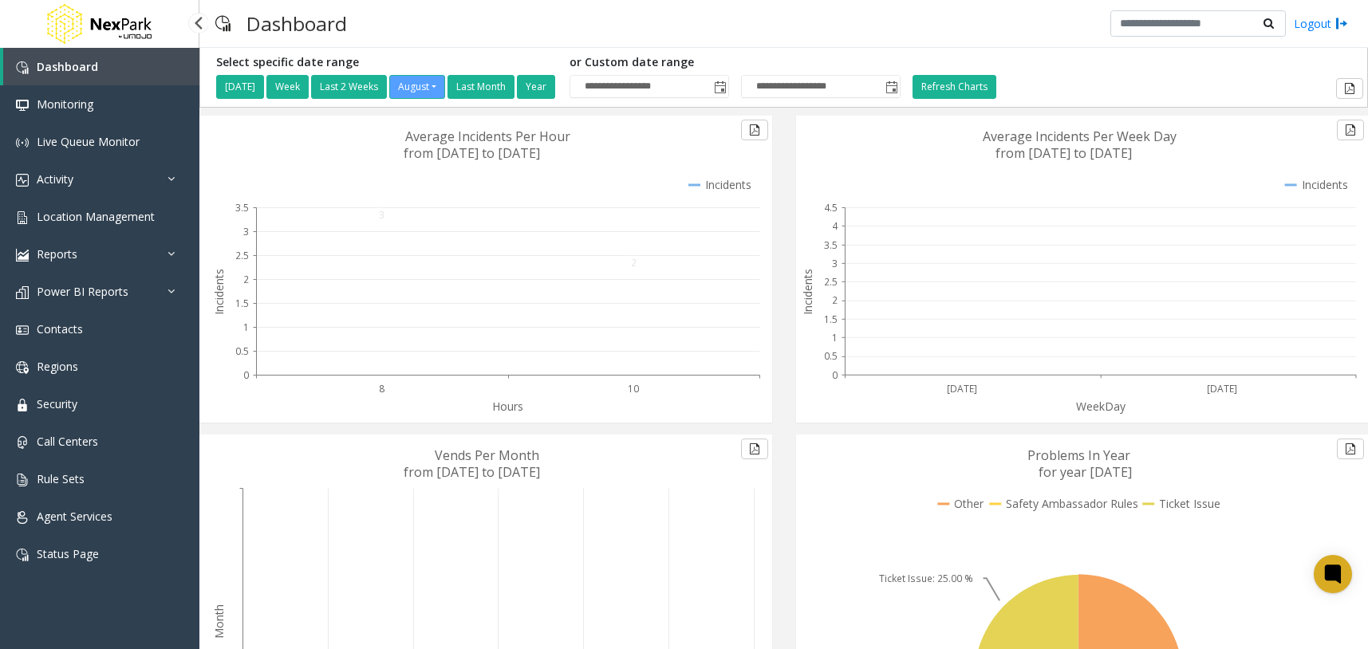  Describe the element at coordinates (1078, 455) in the screenshot. I see `text: Problems In Year` at that location.